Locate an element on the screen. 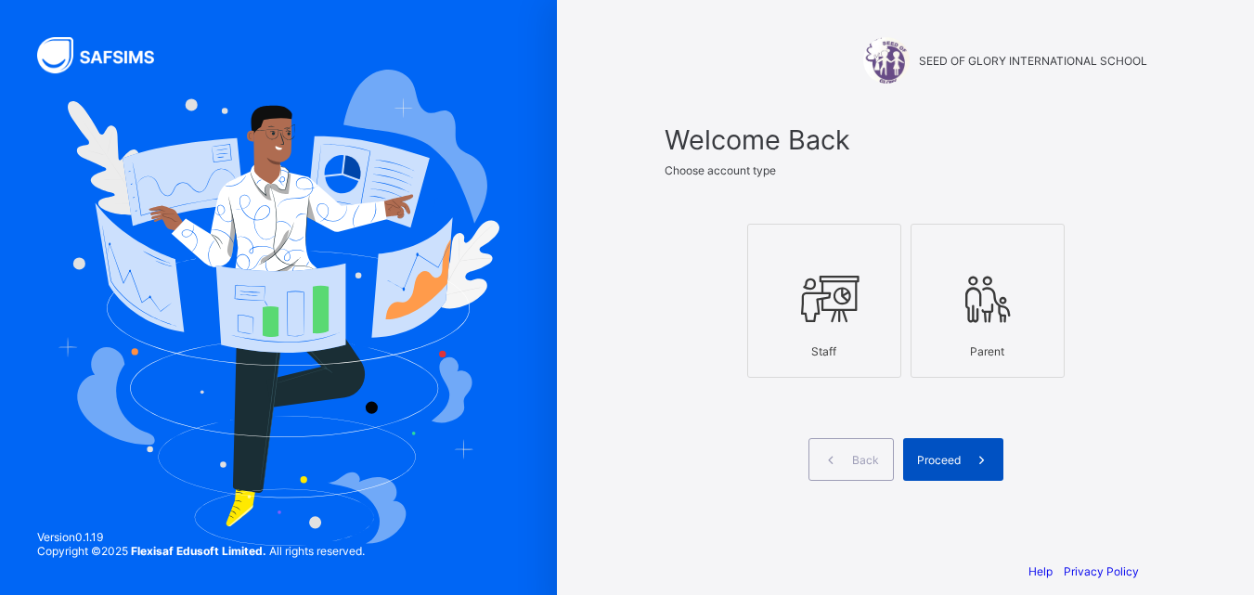  span: Choose account type is located at coordinates (720, 170).